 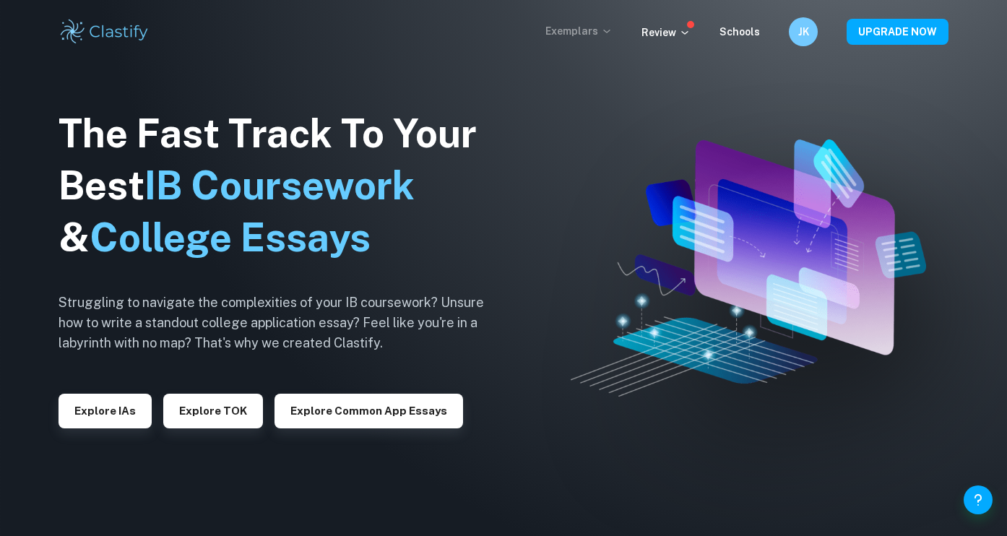 I want to click on button: Explore IAs, so click(x=105, y=411).